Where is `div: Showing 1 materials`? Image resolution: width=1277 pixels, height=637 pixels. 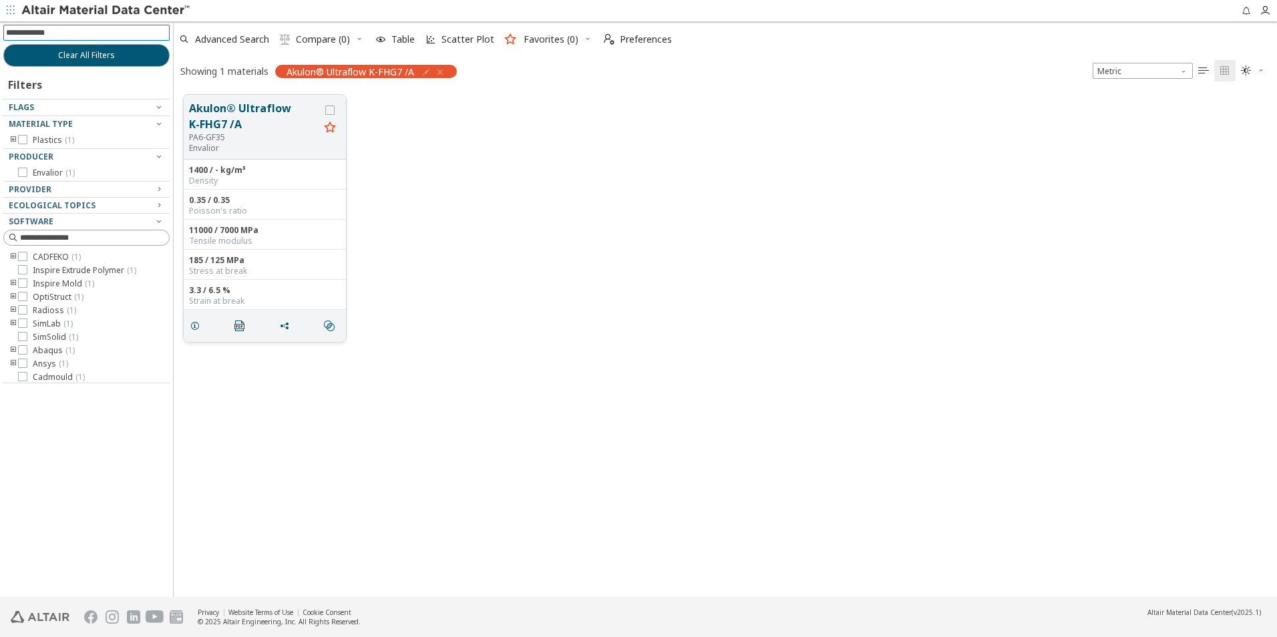 div: Showing 1 materials is located at coordinates (224, 71).